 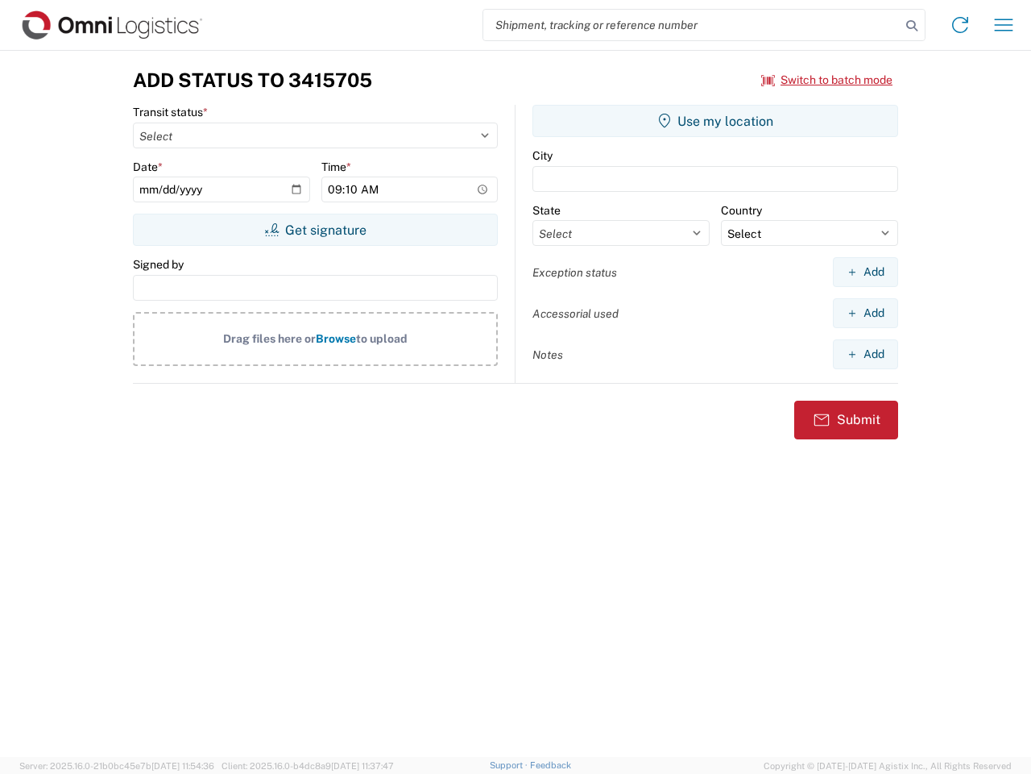 I want to click on label: Exception status, so click(x=575, y=272).